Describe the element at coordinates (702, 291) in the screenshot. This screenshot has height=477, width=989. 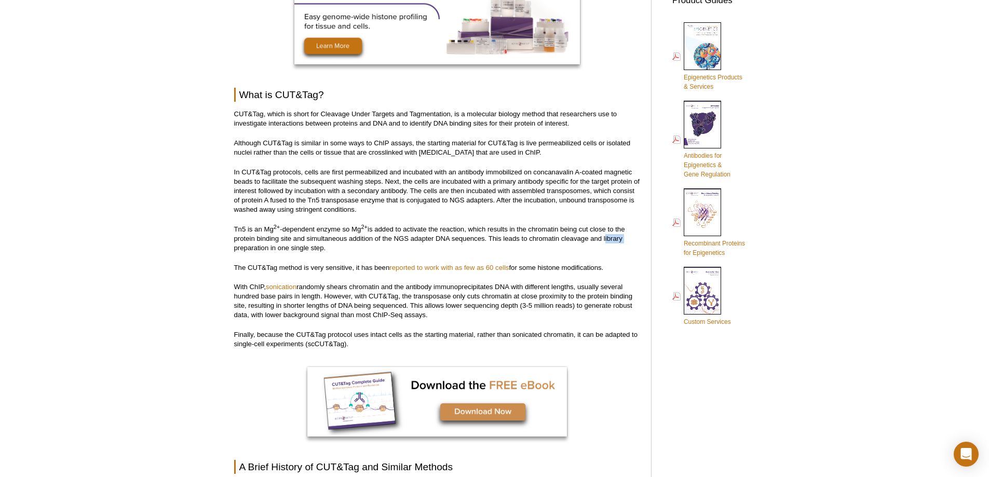
I see `img: Custom_Services_cover` at that location.